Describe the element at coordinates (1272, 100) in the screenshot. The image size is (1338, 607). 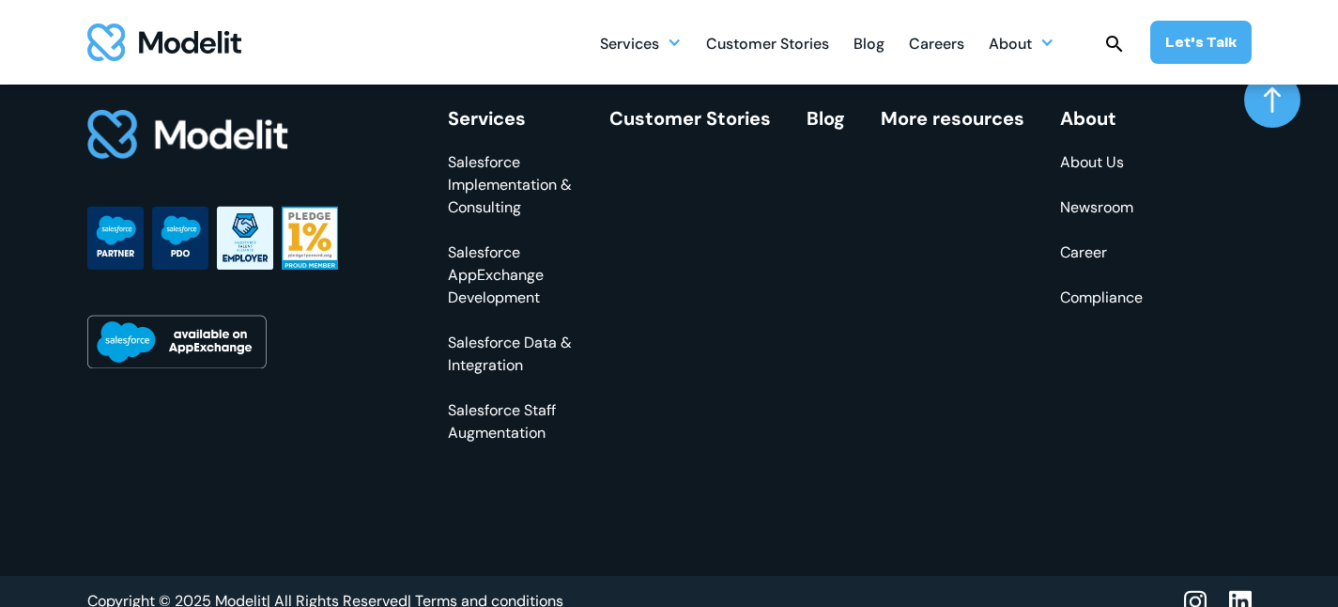
I see `img: arrow up` at that location.